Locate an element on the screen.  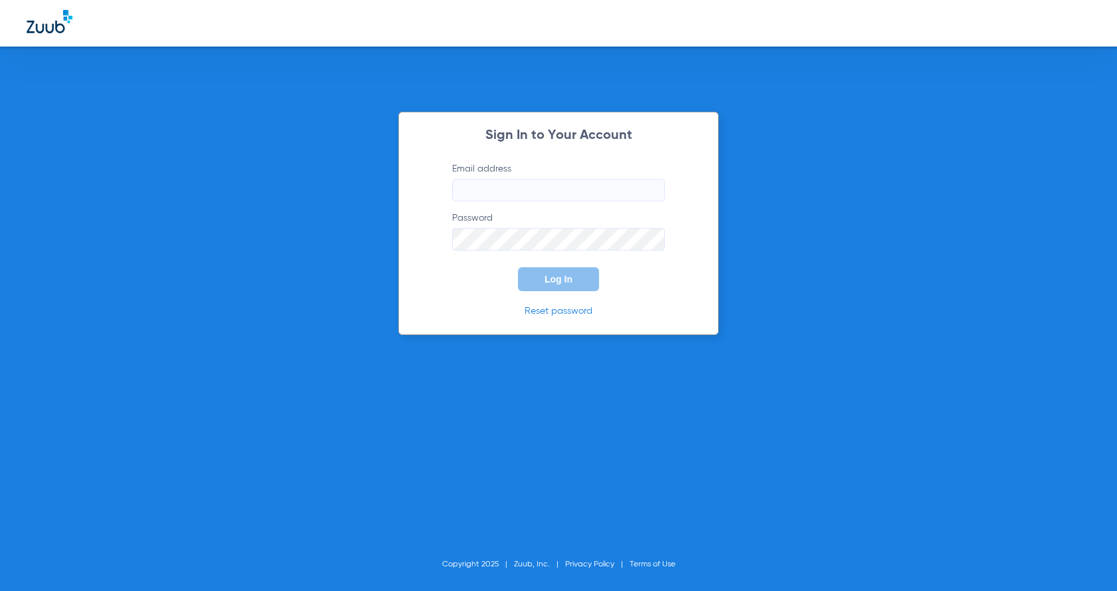
label: Password is located at coordinates (558, 231).